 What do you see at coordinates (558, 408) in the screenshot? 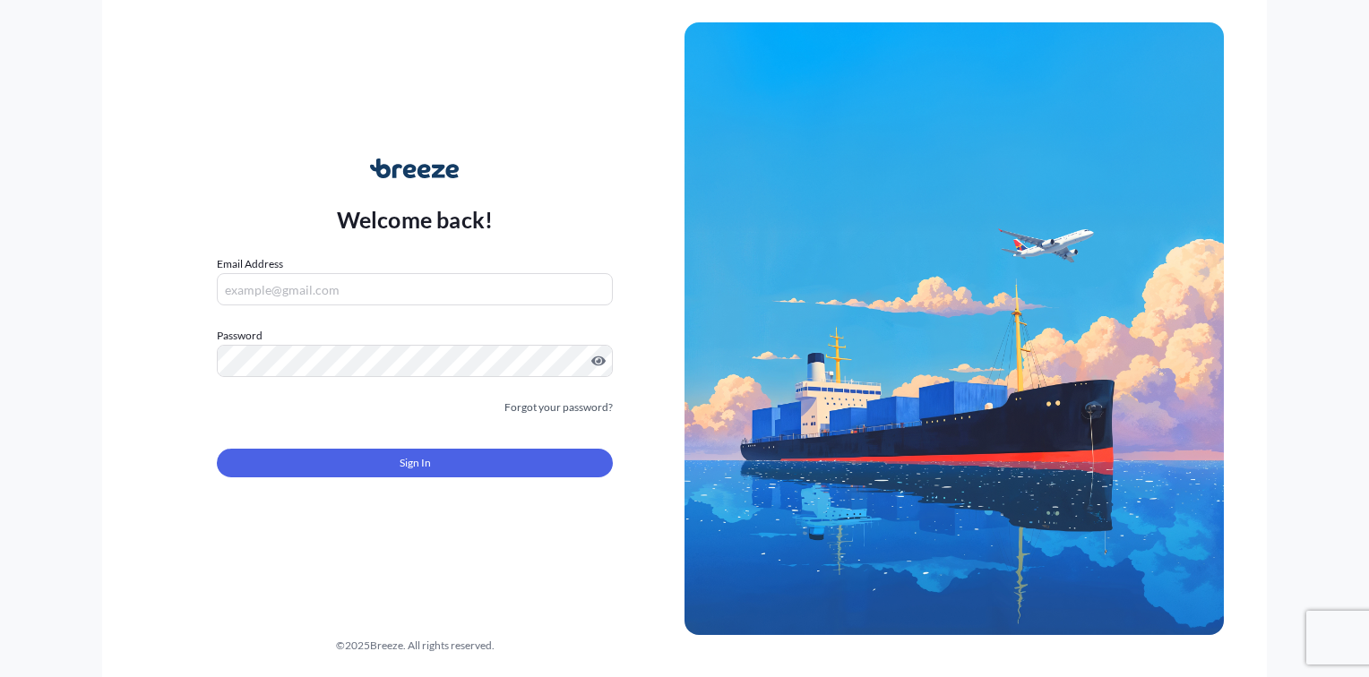
I see `a: Forgot your password?` at bounding box center [558, 408].